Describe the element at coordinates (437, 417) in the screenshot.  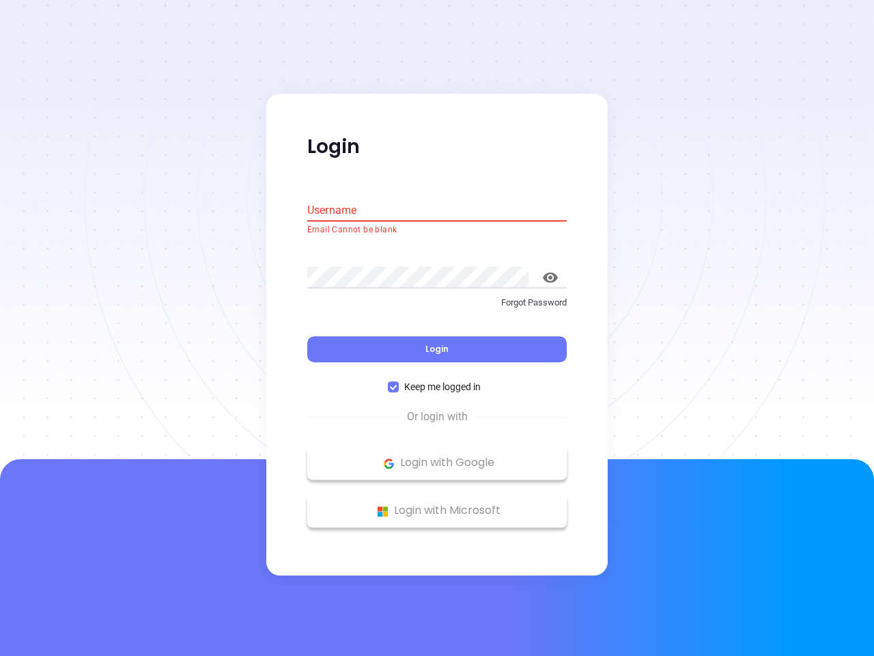
I see `span: Or login with` at that location.